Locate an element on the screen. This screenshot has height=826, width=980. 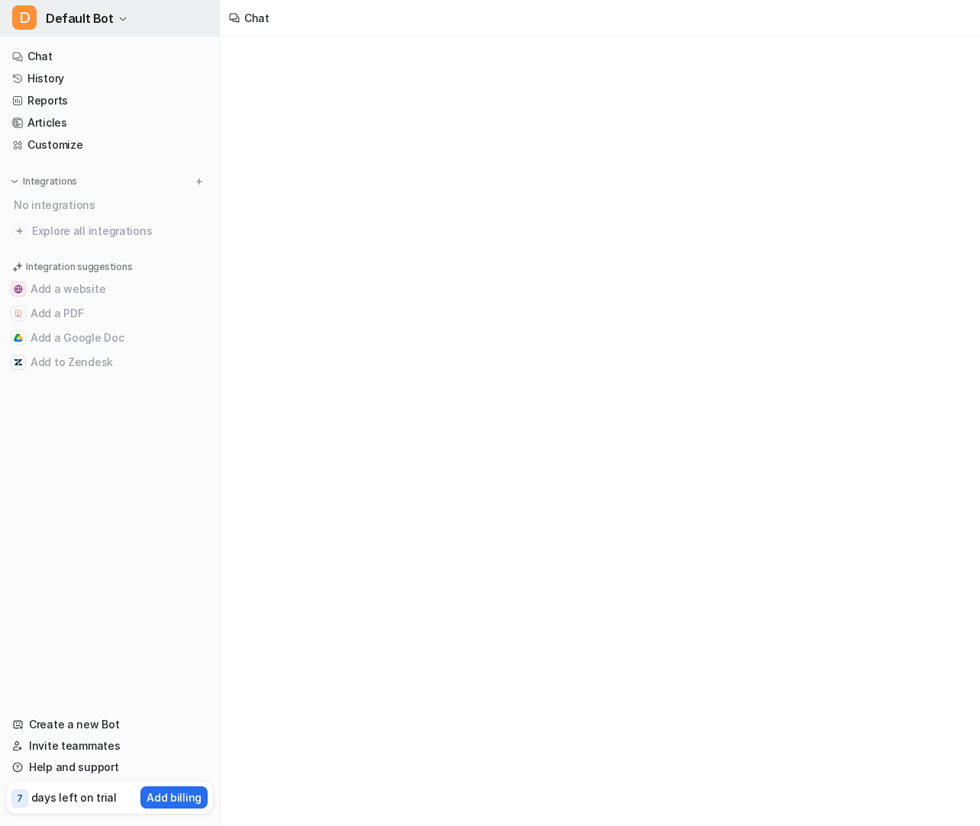
img: Add a website is located at coordinates (18, 289).